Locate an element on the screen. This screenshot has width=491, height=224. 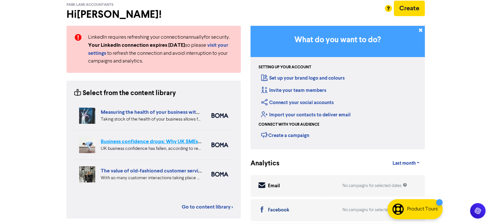
a: Invite your team members is located at coordinates (294, 90).